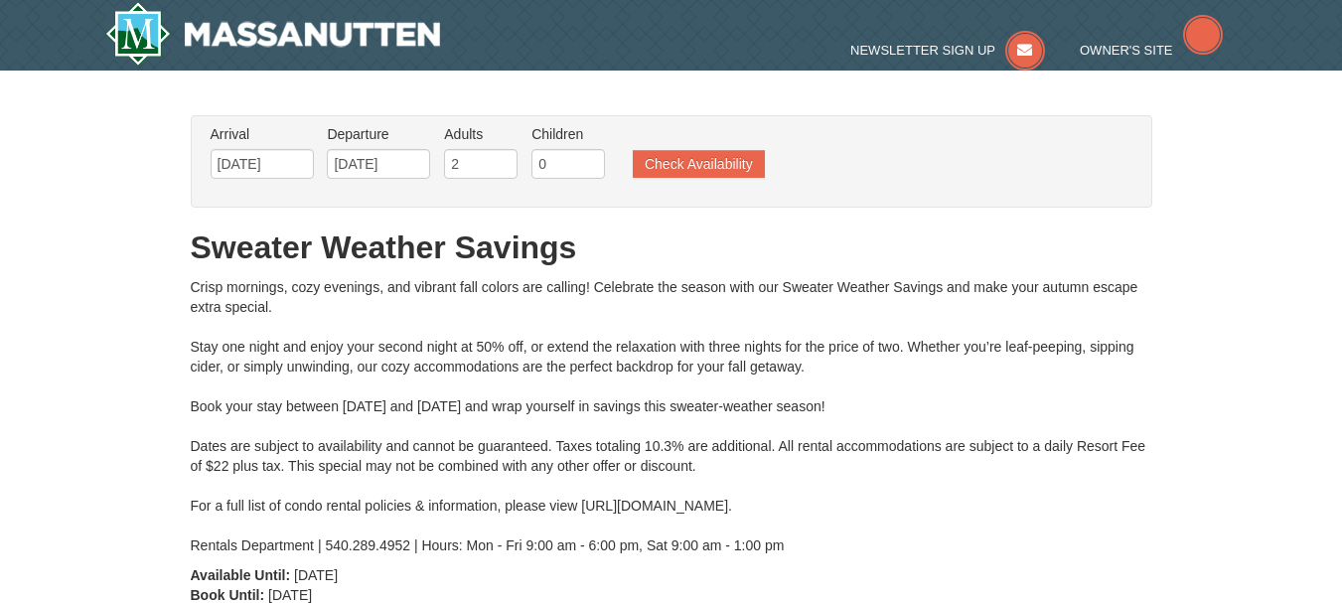 The height and width of the screenshot is (603, 1342). What do you see at coordinates (948, 50) in the screenshot?
I see `a: Newsletter Sign Up` at bounding box center [948, 50].